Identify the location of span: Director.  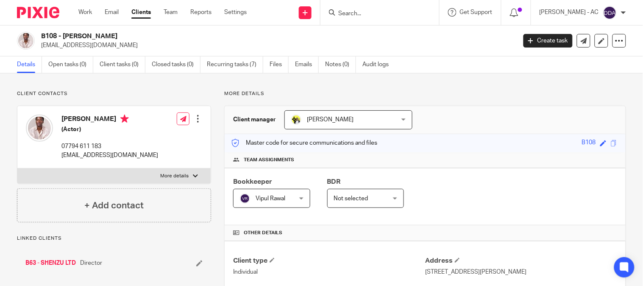
(91, 263).